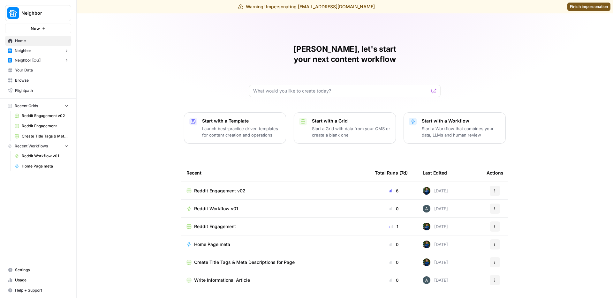 This screenshot has height=298, width=613. I want to click on a: Settings, so click(38, 270).